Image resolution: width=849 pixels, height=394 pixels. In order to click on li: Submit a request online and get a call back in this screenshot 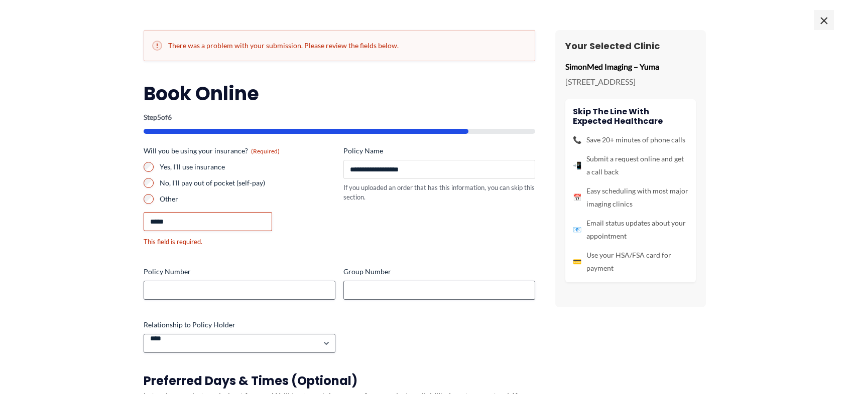, I will do `click(630, 166)`.